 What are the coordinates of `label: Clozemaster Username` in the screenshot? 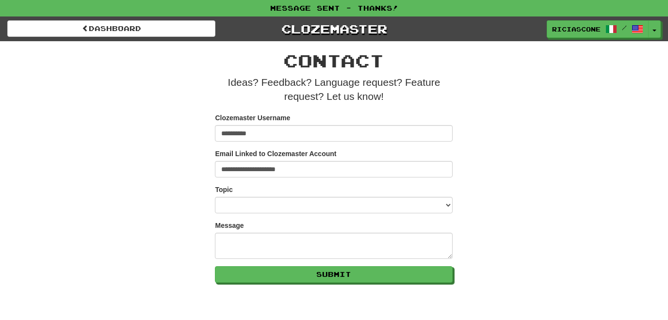 It's located at (252, 118).